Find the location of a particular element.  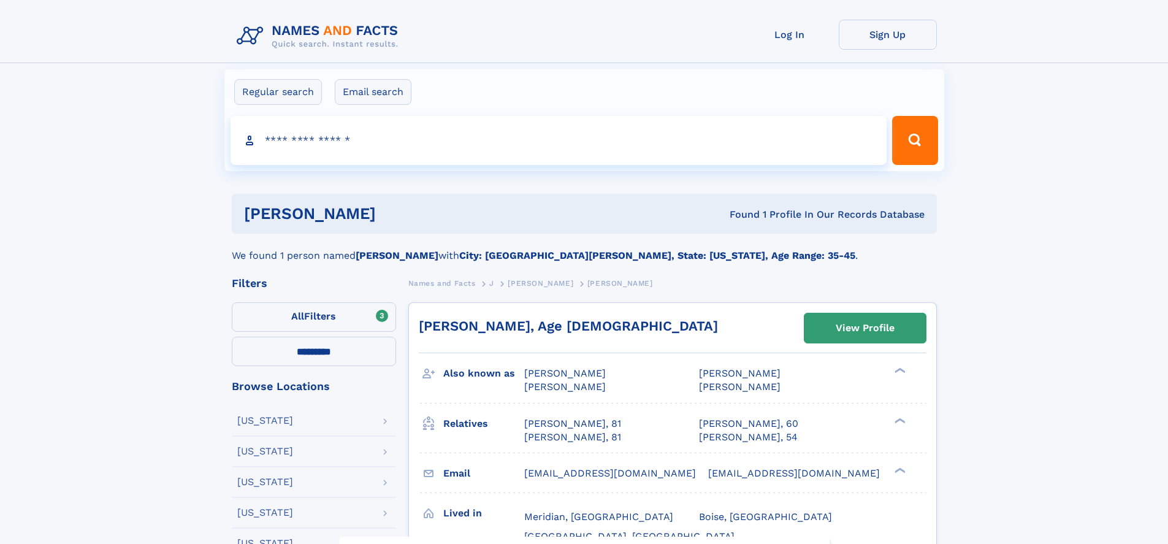

div: Filters is located at coordinates (314, 283).